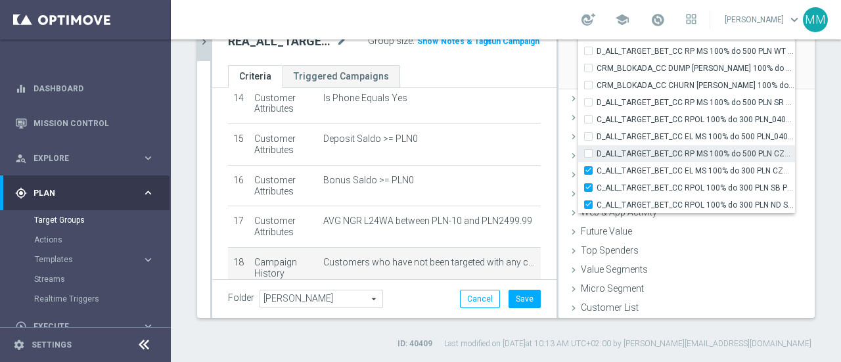  Describe the element at coordinates (85, 299) in the screenshot. I see `a: Realtime Triggers` at that location.